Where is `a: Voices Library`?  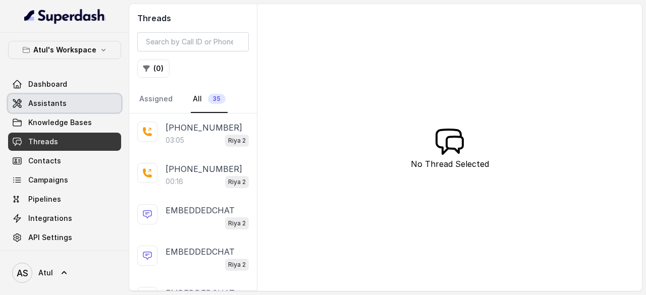
a: Voices Library is located at coordinates (65, 257).